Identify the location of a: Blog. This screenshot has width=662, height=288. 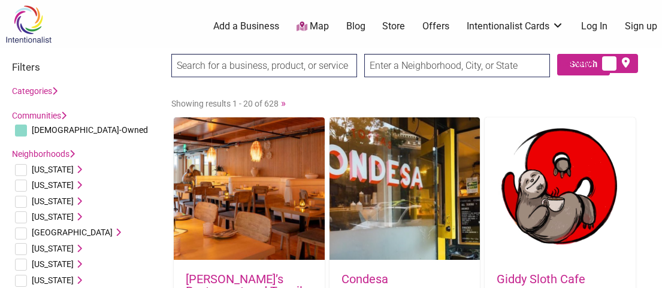
(356, 26).